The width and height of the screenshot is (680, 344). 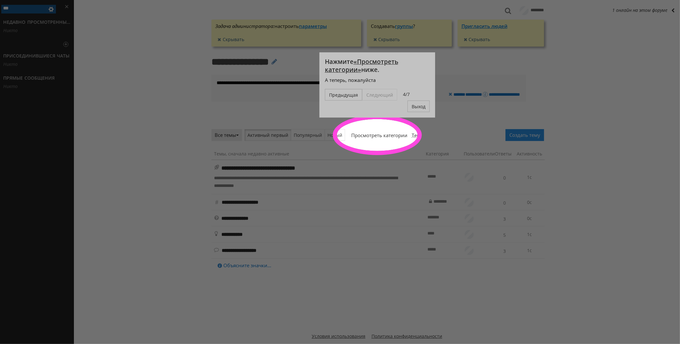 What do you see at coordinates (419, 106) in the screenshot?
I see `font: Выход` at bounding box center [419, 106].